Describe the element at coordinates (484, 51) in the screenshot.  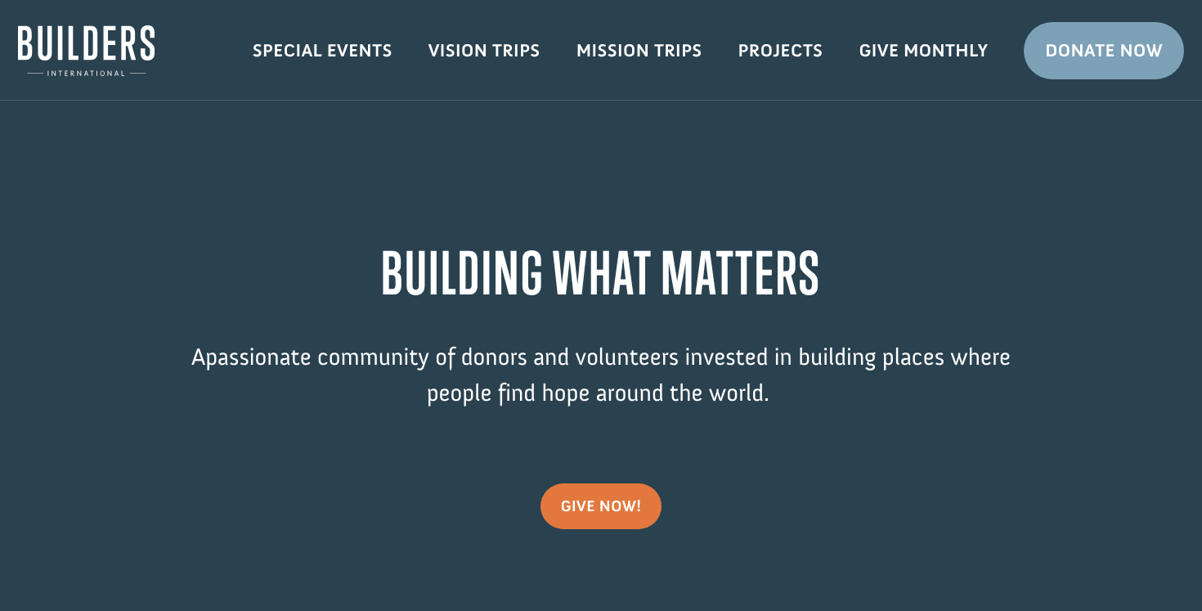
I see `a: Vision Trips` at that location.